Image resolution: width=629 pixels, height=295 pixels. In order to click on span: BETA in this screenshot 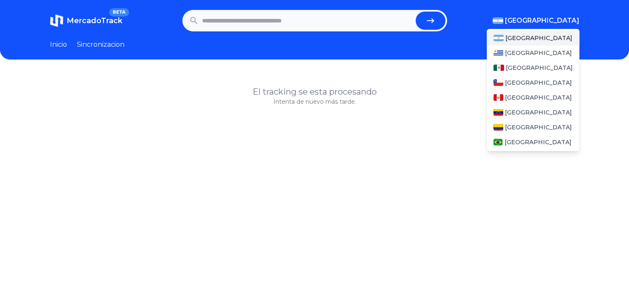, I will do `click(119, 12)`.